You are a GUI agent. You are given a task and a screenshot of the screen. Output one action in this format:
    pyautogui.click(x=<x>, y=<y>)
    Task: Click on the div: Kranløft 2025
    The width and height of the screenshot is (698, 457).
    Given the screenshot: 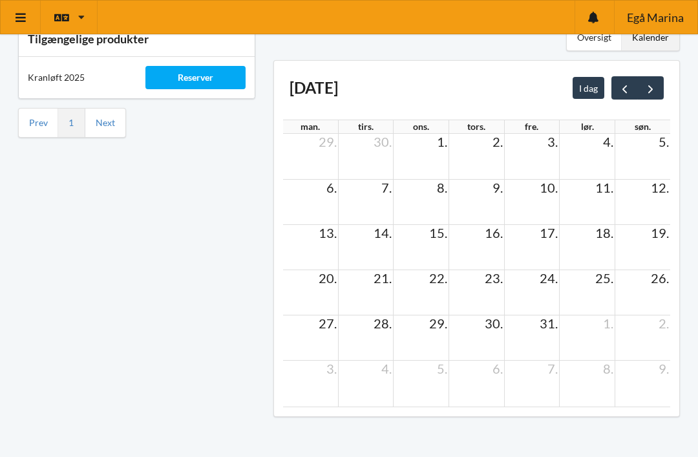 What is the action you would take?
    pyautogui.click(x=78, y=78)
    